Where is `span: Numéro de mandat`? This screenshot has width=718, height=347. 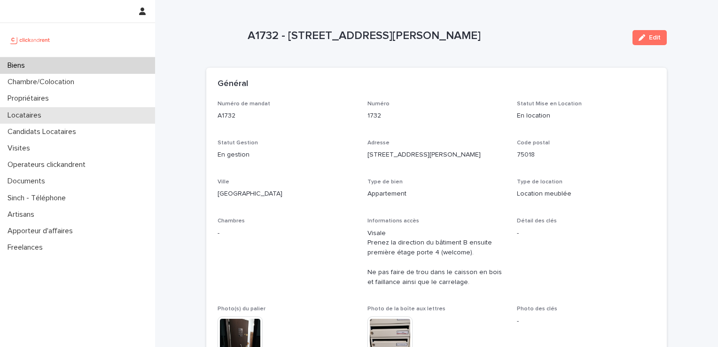
span: Numéro de mandat is located at coordinates (244, 104).